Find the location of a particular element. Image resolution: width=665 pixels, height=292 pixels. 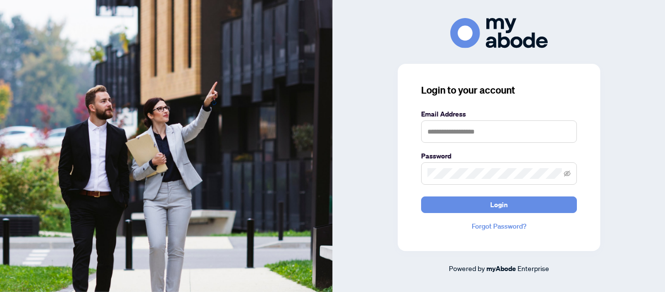

h3: Login to your account is located at coordinates (499, 90).